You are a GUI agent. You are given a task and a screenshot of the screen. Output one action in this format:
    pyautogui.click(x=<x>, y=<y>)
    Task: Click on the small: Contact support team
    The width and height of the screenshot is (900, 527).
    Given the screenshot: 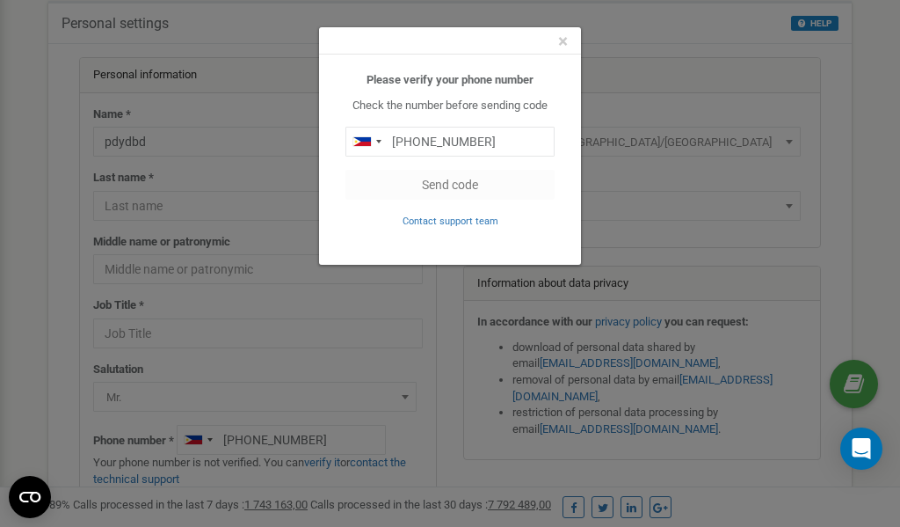 What is the action you would take?
    pyautogui.click(x=450, y=221)
    